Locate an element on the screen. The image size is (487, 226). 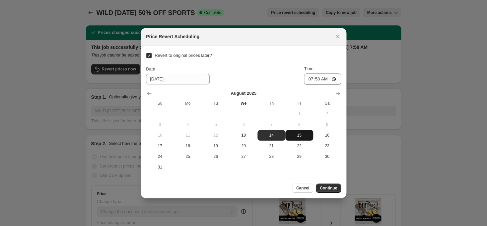
span: Su is located at coordinates (160, 103).